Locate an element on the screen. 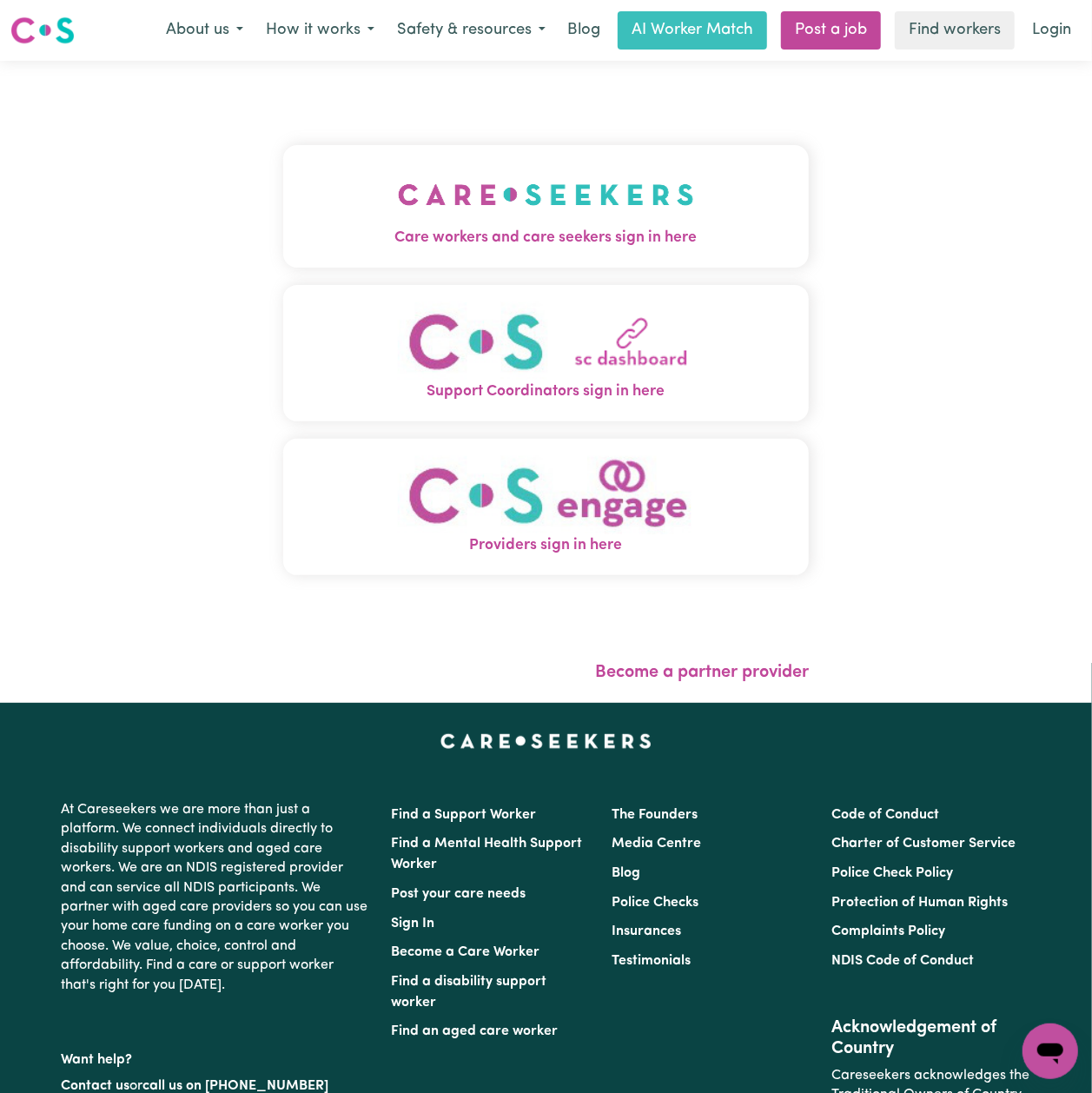 This screenshot has width=1092, height=1093. a: Post your care needs is located at coordinates (459, 894).